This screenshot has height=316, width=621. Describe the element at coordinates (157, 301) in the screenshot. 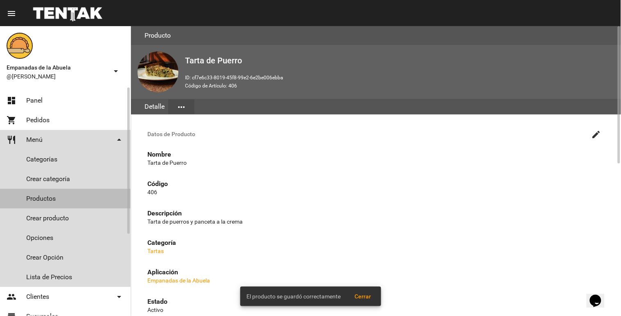

I see `strong: Estado` at that location.